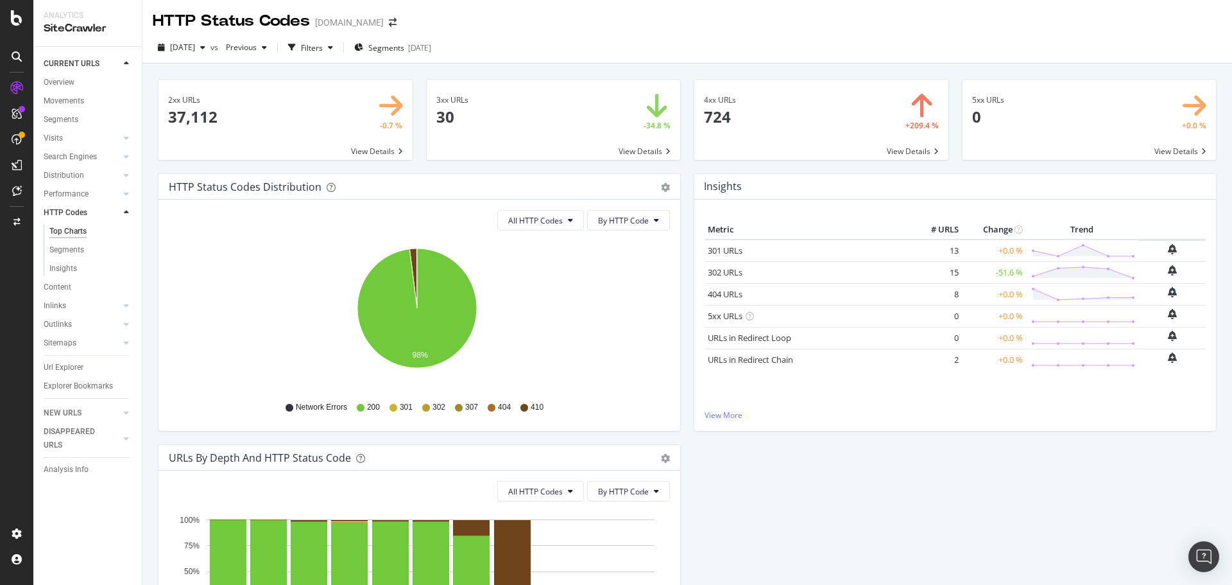 The image size is (1232, 585). Describe the element at coordinates (417, 315) in the screenshot. I see `svg: A chart.` at that location.